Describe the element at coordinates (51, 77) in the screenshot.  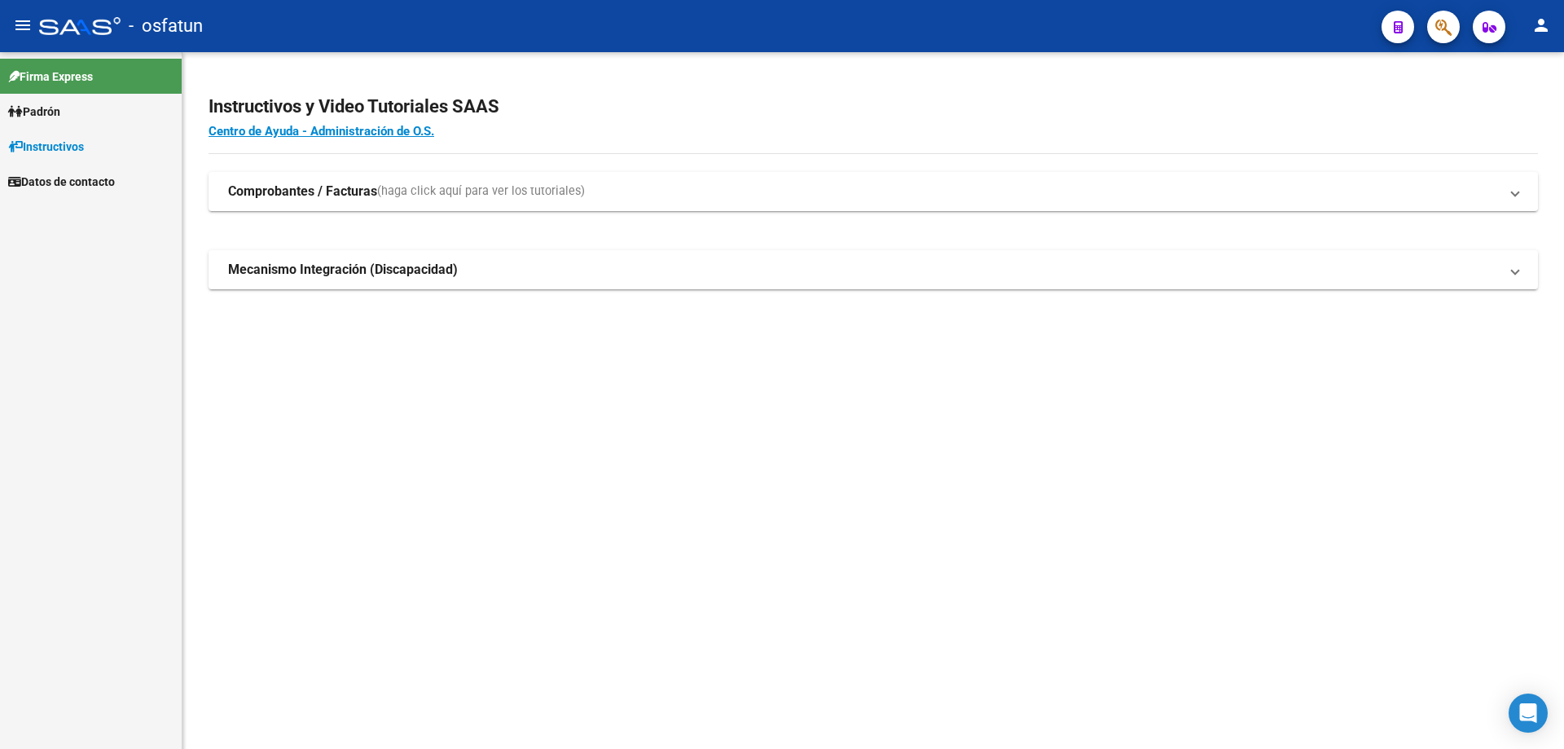
I see `span: Firma Express` at that location.